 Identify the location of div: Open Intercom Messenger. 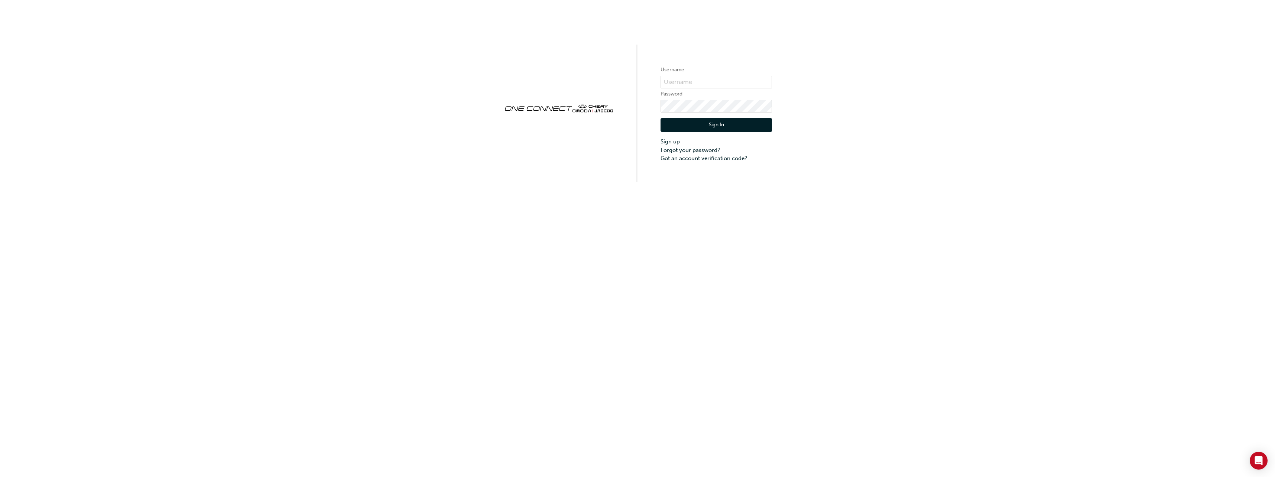
(1259, 461).